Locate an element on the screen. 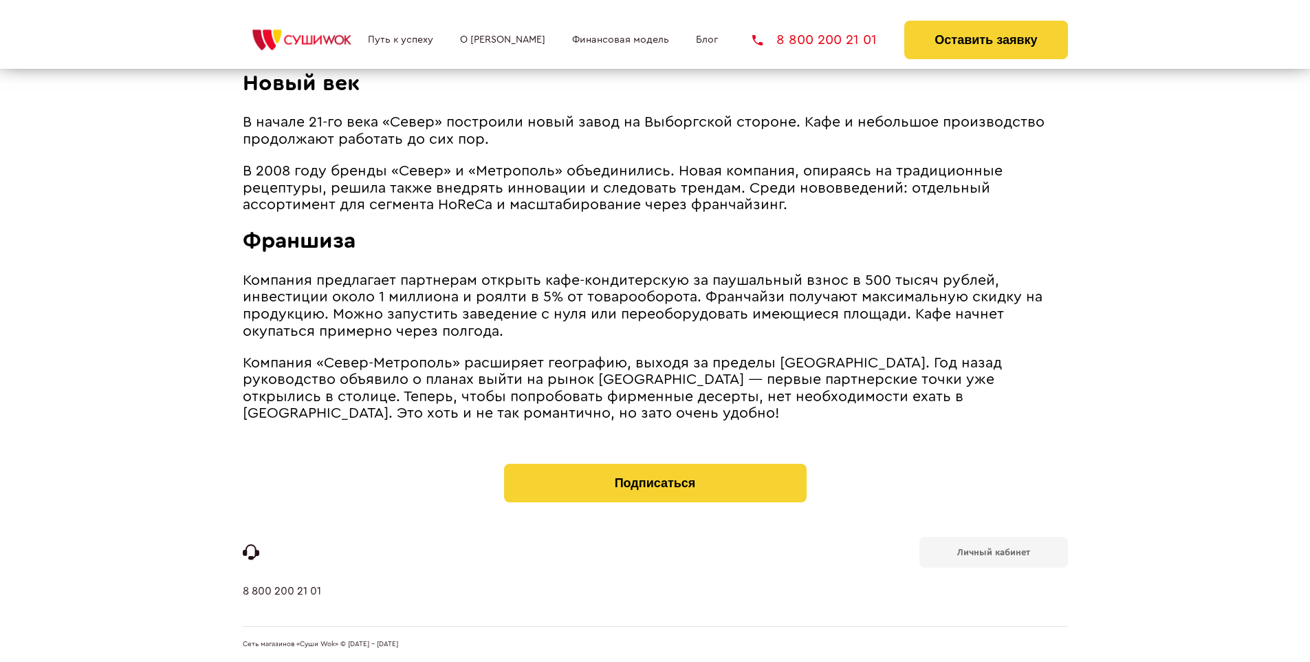 This screenshot has height=662, width=1310. a: Личный кабинет is located at coordinates (994, 552).